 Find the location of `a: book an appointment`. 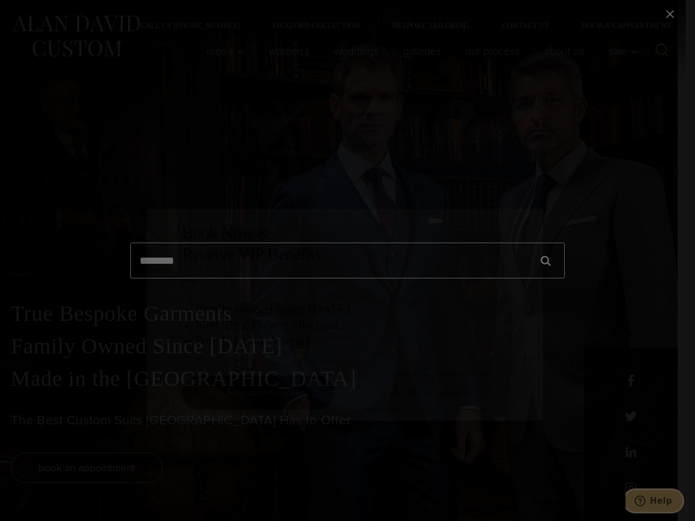

a: book an appointment is located at coordinates (258, 392).